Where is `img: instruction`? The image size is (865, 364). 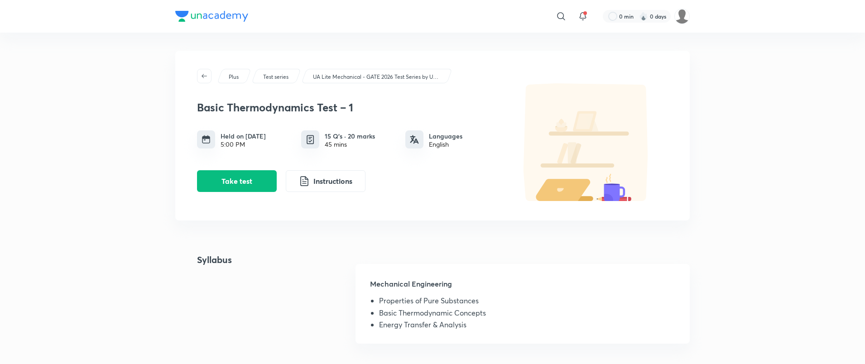
img: instruction is located at coordinates (304, 181).